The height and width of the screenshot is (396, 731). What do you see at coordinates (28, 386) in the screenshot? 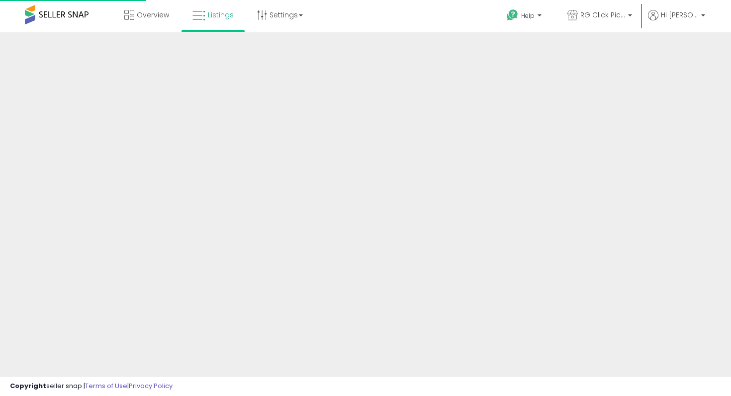
I see `strong: Copyright` at bounding box center [28, 386].